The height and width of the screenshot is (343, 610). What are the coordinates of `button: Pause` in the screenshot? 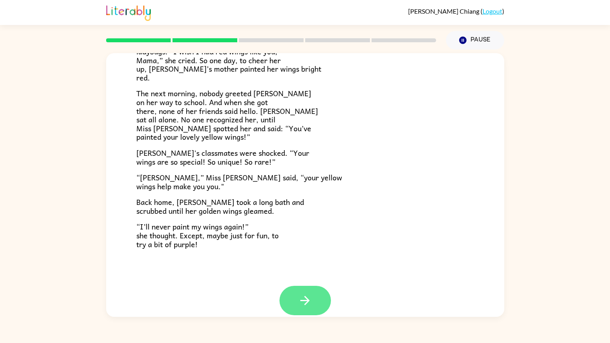 It's located at (475, 40).